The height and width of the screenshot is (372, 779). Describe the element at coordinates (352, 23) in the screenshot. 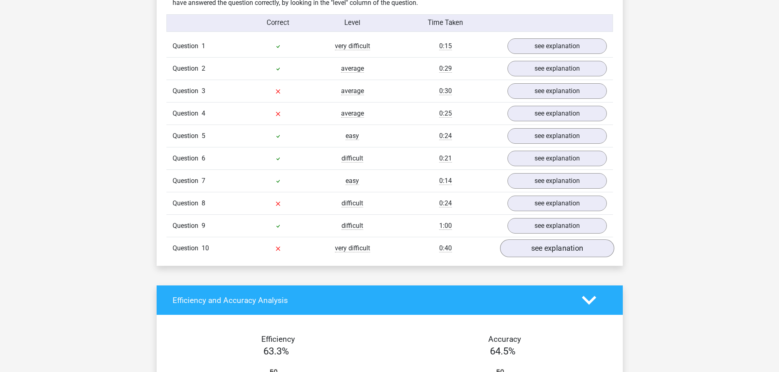

I see `div: Level` at that location.